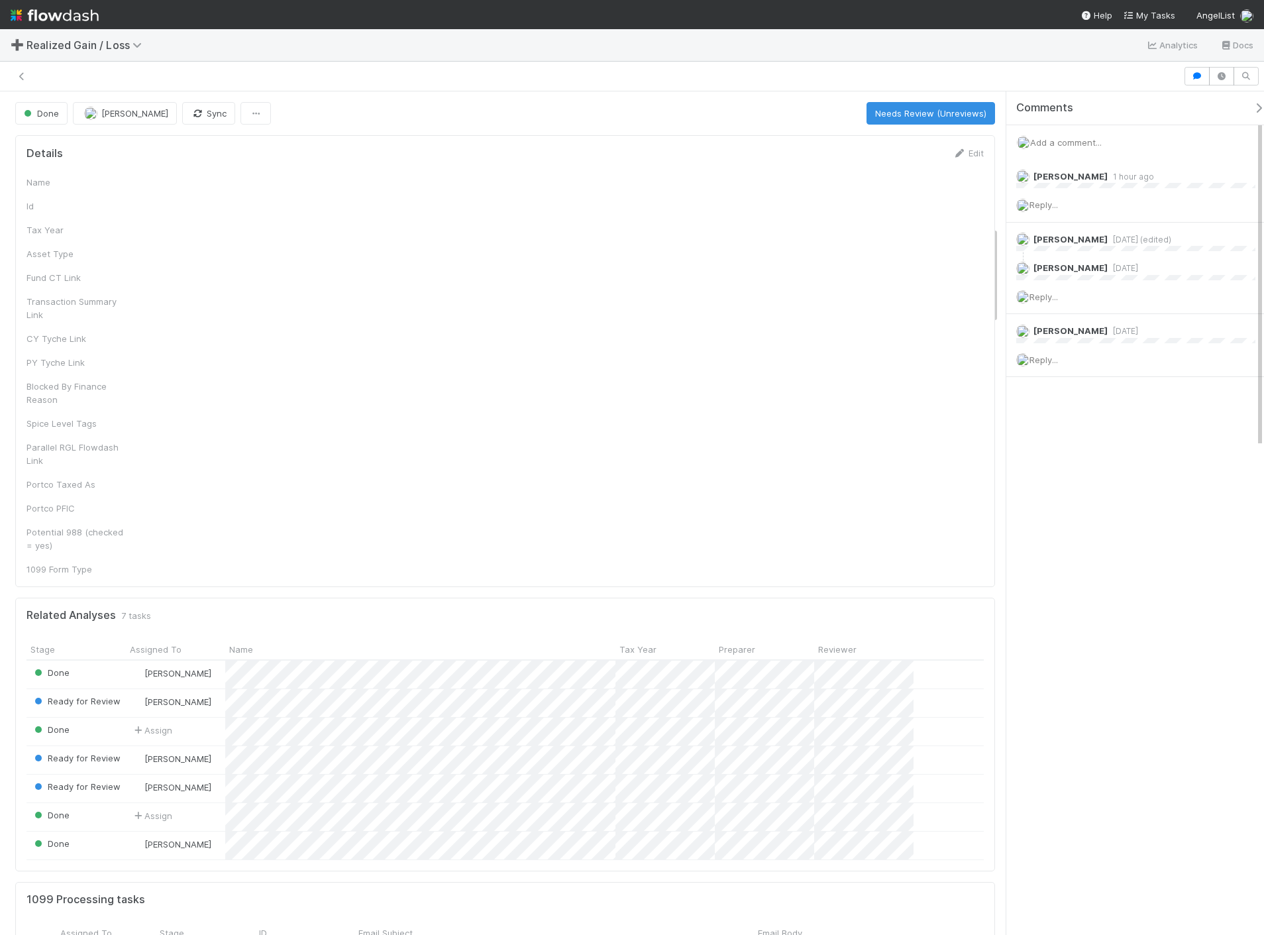 This screenshot has width=1264, height=935. Describe the element at coordinates (1023, 331) in the screenshot. I see `img: avatar_b578a33a-8e7a-4318-95a9-1bc74b4b172e.png` at that location.